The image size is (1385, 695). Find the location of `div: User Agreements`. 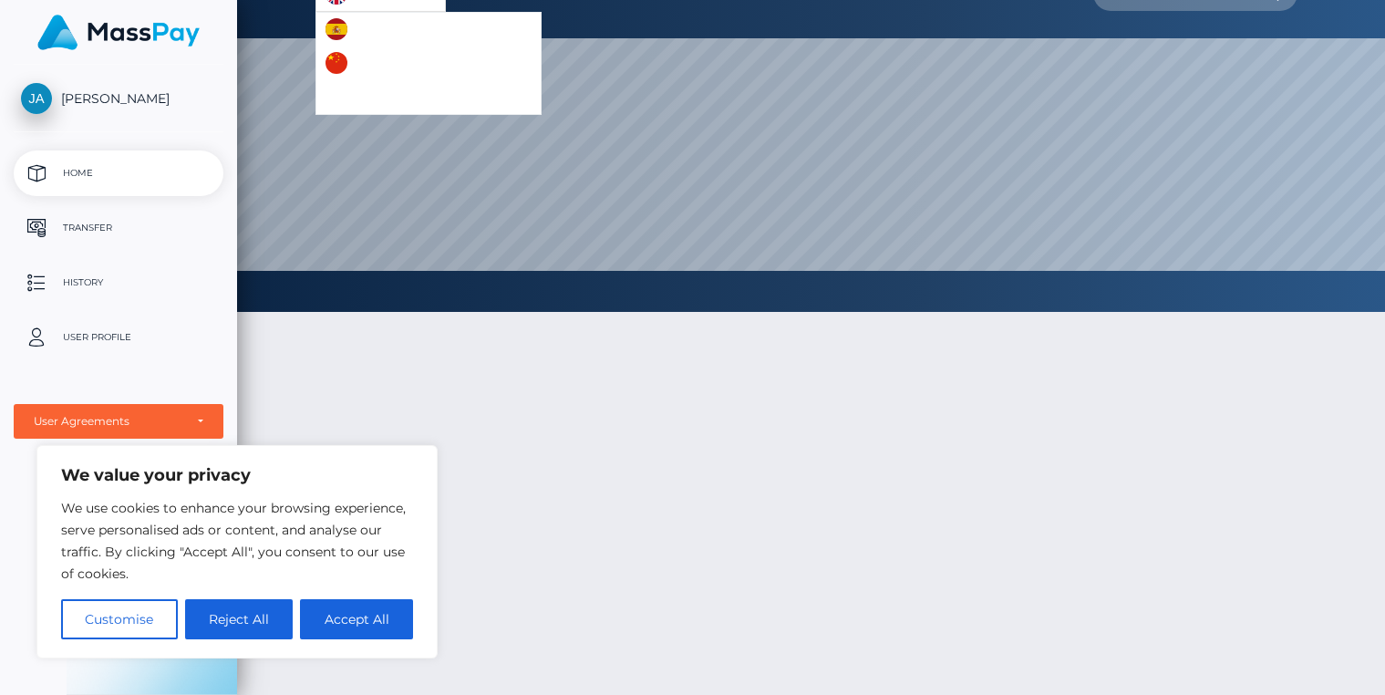

div: User Agreements is located at coordinates (108, 421).